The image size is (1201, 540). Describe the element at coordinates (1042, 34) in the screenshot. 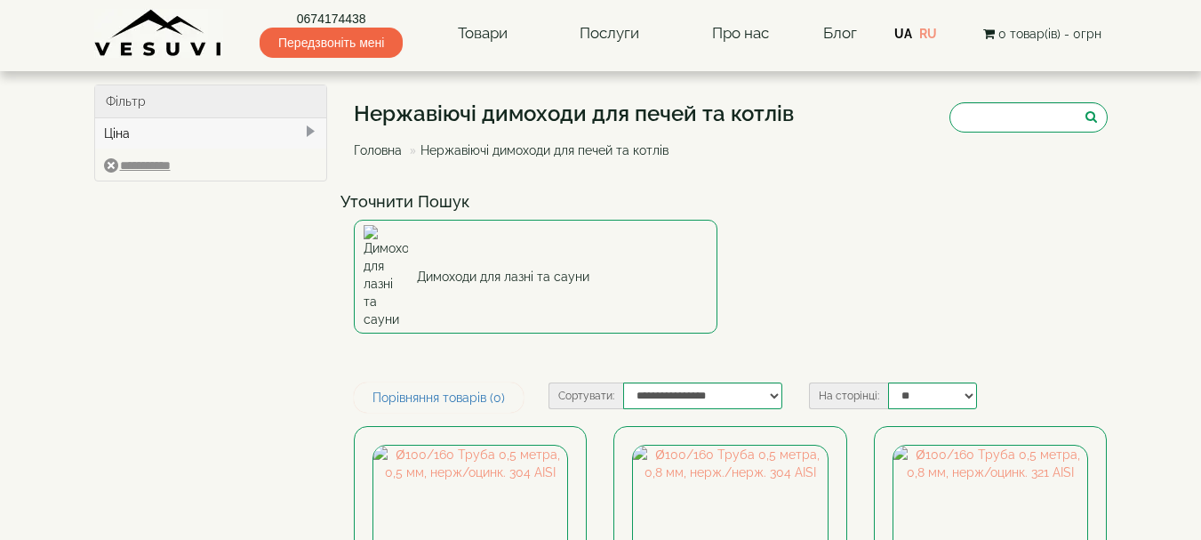

I see `button: 0 товар(ів) - 0грн` at that location.